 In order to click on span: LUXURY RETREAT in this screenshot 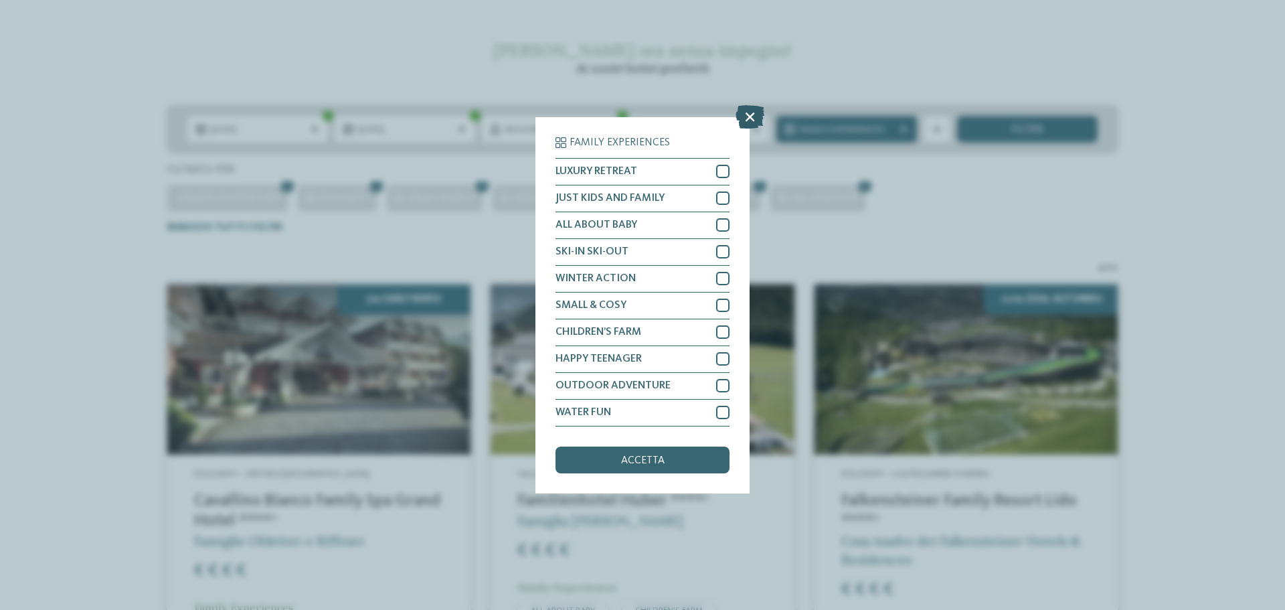, I will do `click(596, 171)`.